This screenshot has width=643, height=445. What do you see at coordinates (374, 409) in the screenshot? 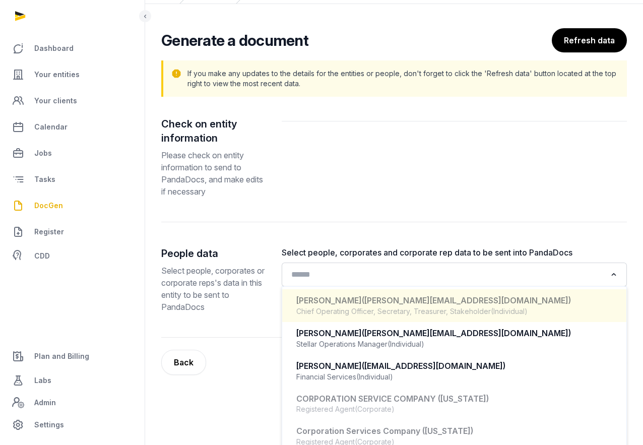
I see `span: (Corporate)` at bounding box center [374, 409].